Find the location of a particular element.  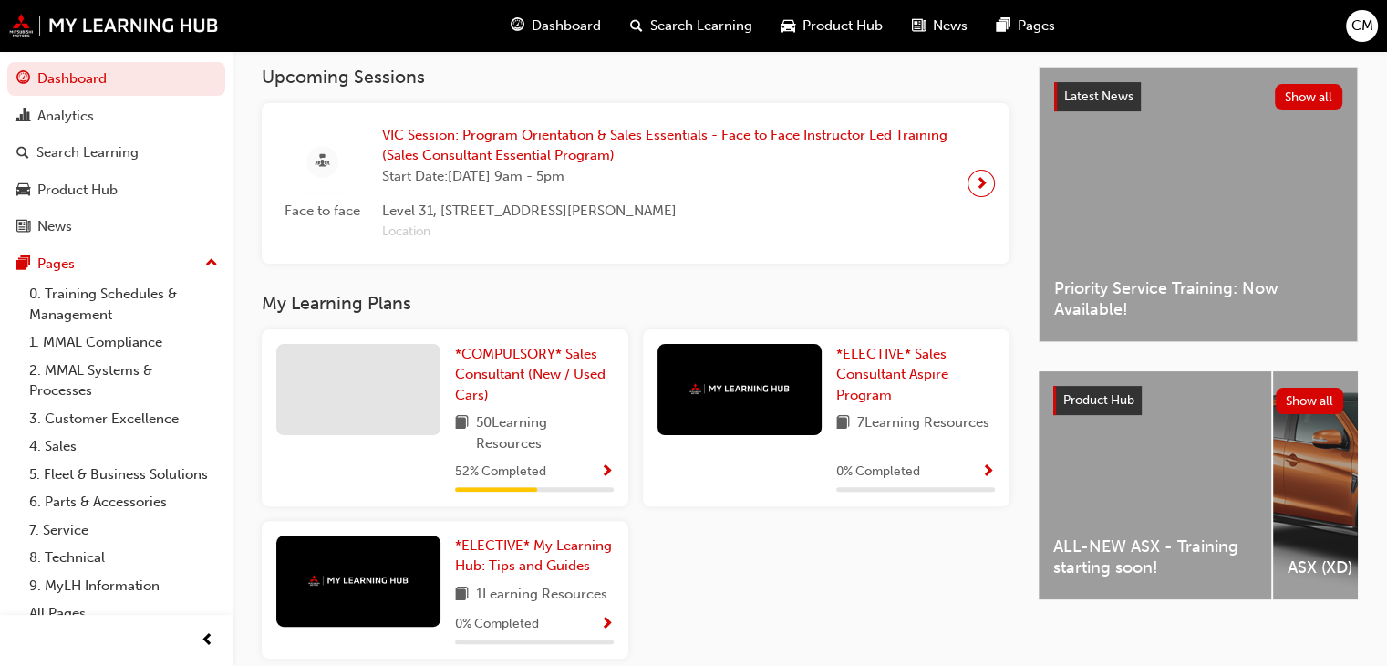

span: 1 Learning Resources is located at coordinates (542, 594).